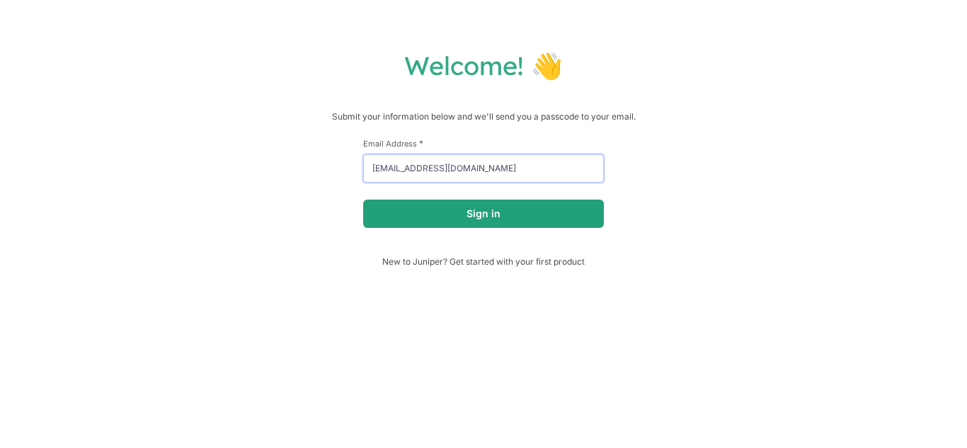  What do you see at coordinates (421, 143) in the screenshot?
I see `span: This field is required.` at bounding box center [421, 143].